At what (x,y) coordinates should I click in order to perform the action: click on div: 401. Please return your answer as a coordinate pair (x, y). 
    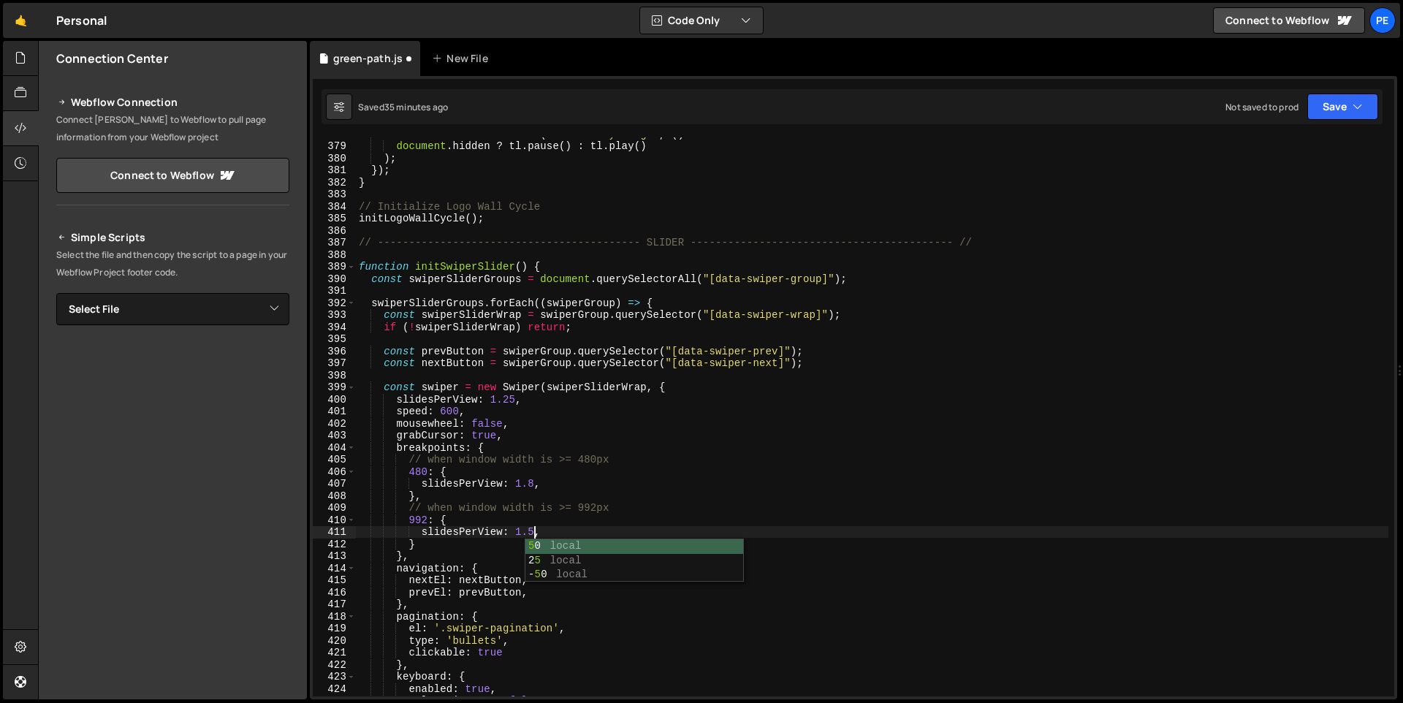
    Looking at the image, I should click on (334, 411).